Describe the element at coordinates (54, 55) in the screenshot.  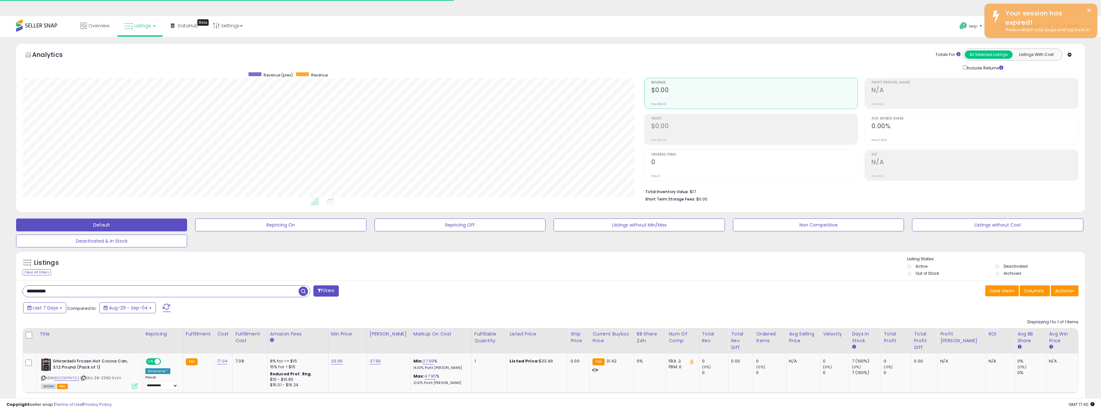
I see `h5: Analytics` at that location.